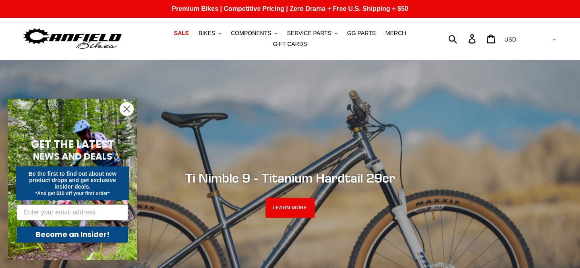 The width and height of the screenshot is (580, 268). I want to click on span: Be the first to find out about new product drops and get exclusive insider deals., so click(73, 180).